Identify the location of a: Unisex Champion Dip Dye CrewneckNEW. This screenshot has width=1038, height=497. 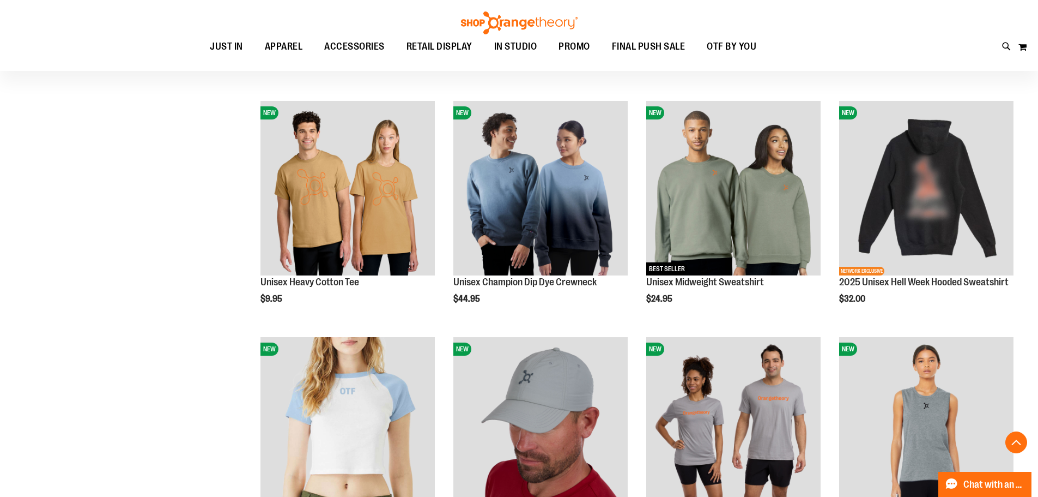
(541, 189).